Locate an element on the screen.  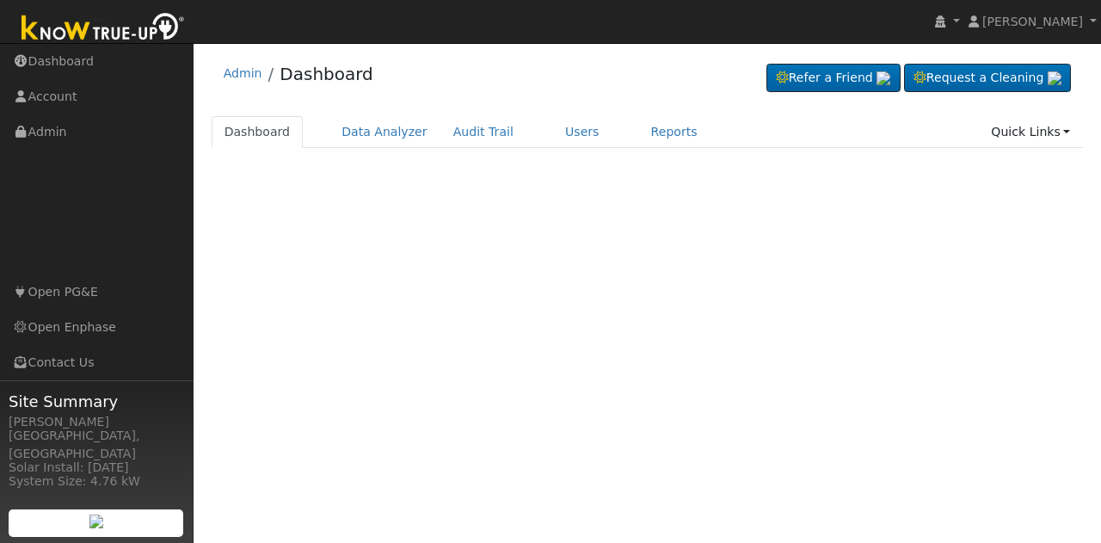
a: Refer a Friend is located at coordinates (833, 78).